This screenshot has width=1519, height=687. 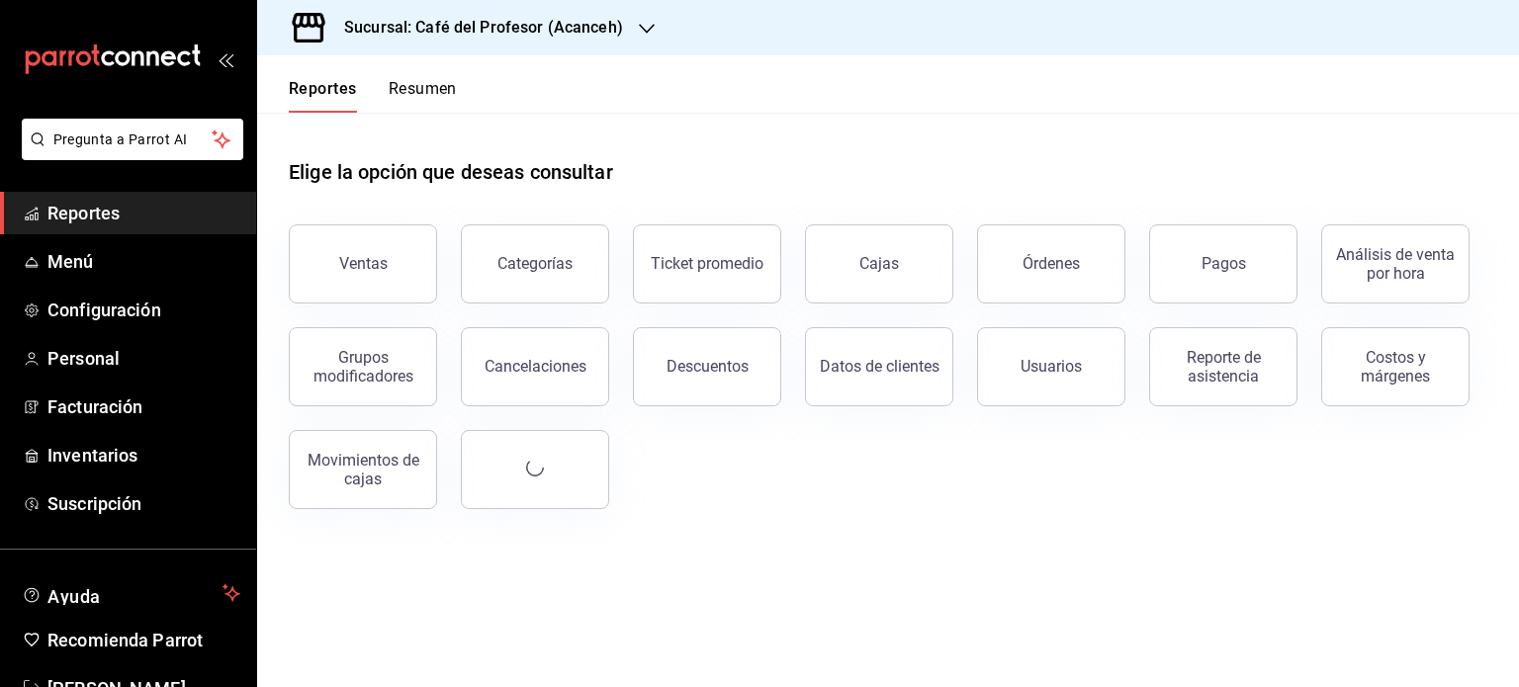 What do you see at coordinates (1395, 367) in the screenshot?
I see `button: Costos y márgenes` at bounding box center [1395, 367].